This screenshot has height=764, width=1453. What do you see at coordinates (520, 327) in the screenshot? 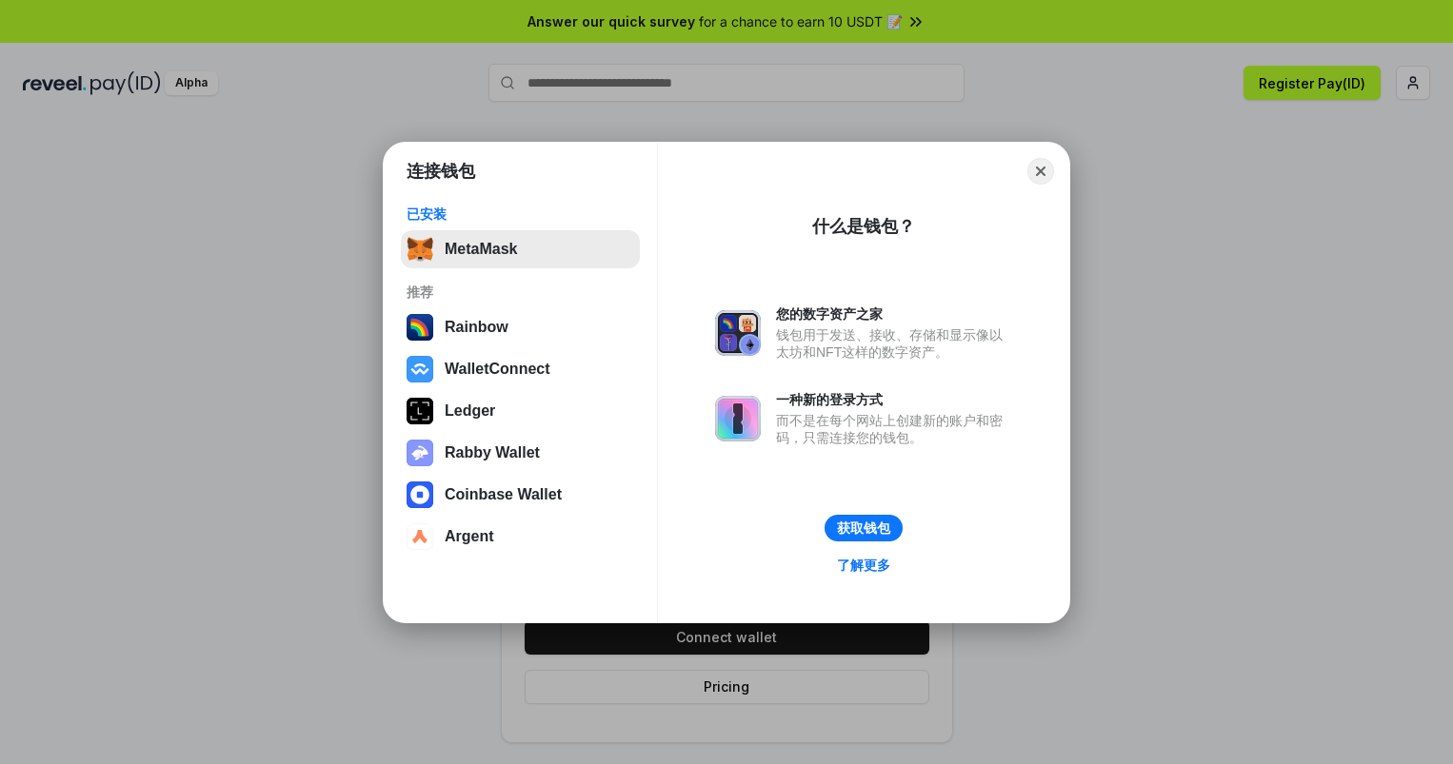
I see `button: Rainbow` at bounding box center [520, 327].